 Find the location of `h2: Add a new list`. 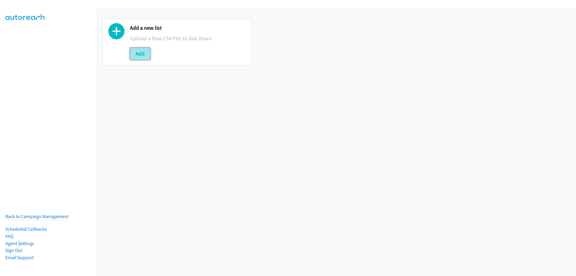

h2: Add a new list is located at coordinates (188, 28).